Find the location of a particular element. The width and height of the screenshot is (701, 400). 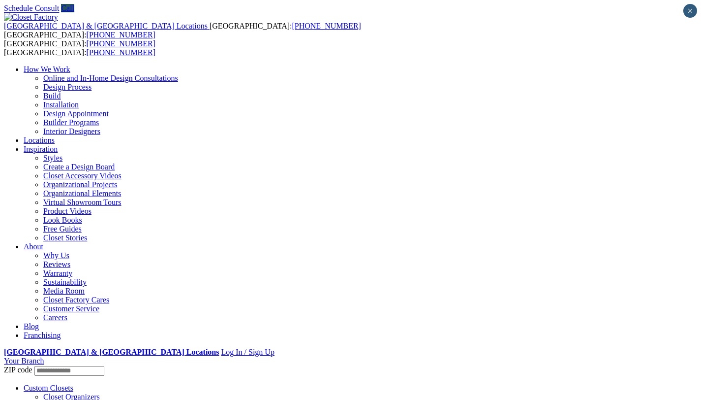

a: Schedule Consult is located at coordinates (31, 8).